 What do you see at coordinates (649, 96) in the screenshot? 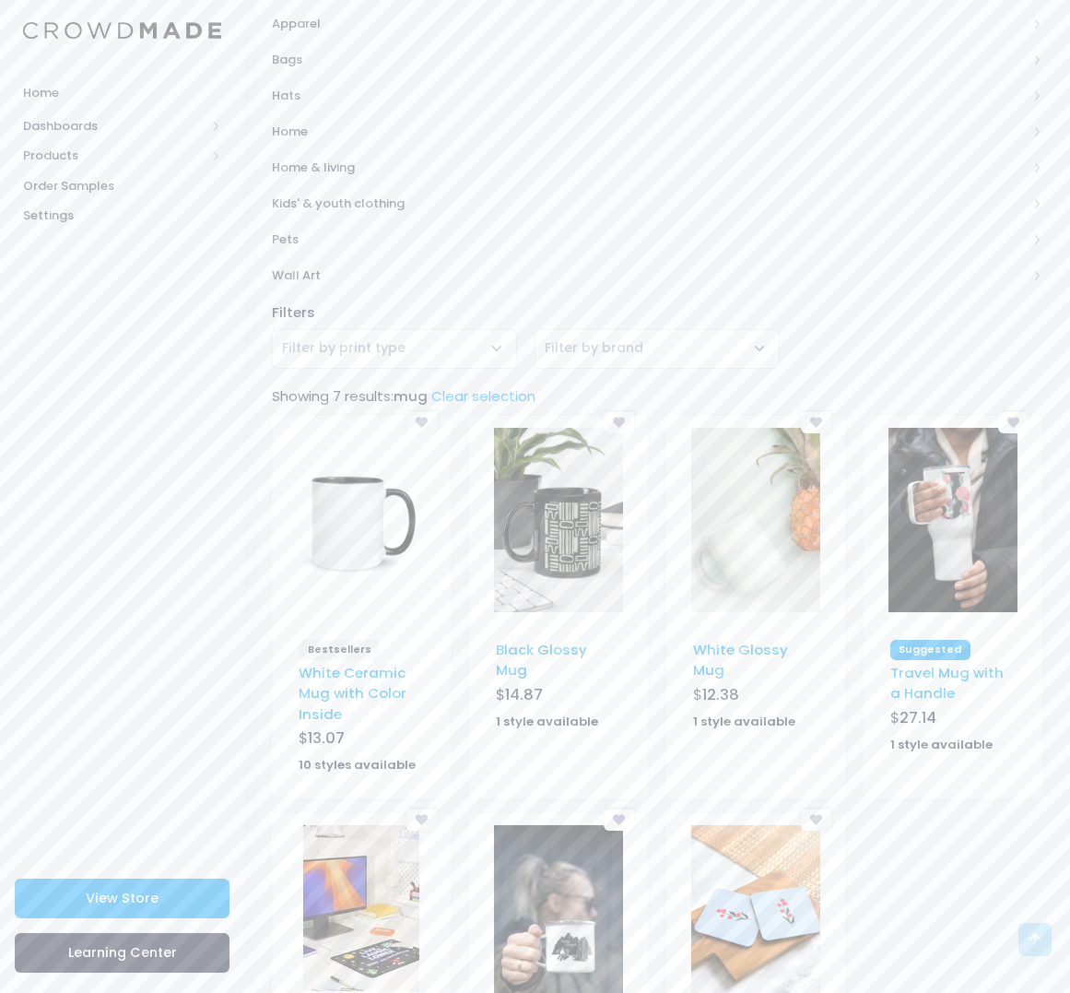
I see `span: Hats` at bounding box center [649, 96].